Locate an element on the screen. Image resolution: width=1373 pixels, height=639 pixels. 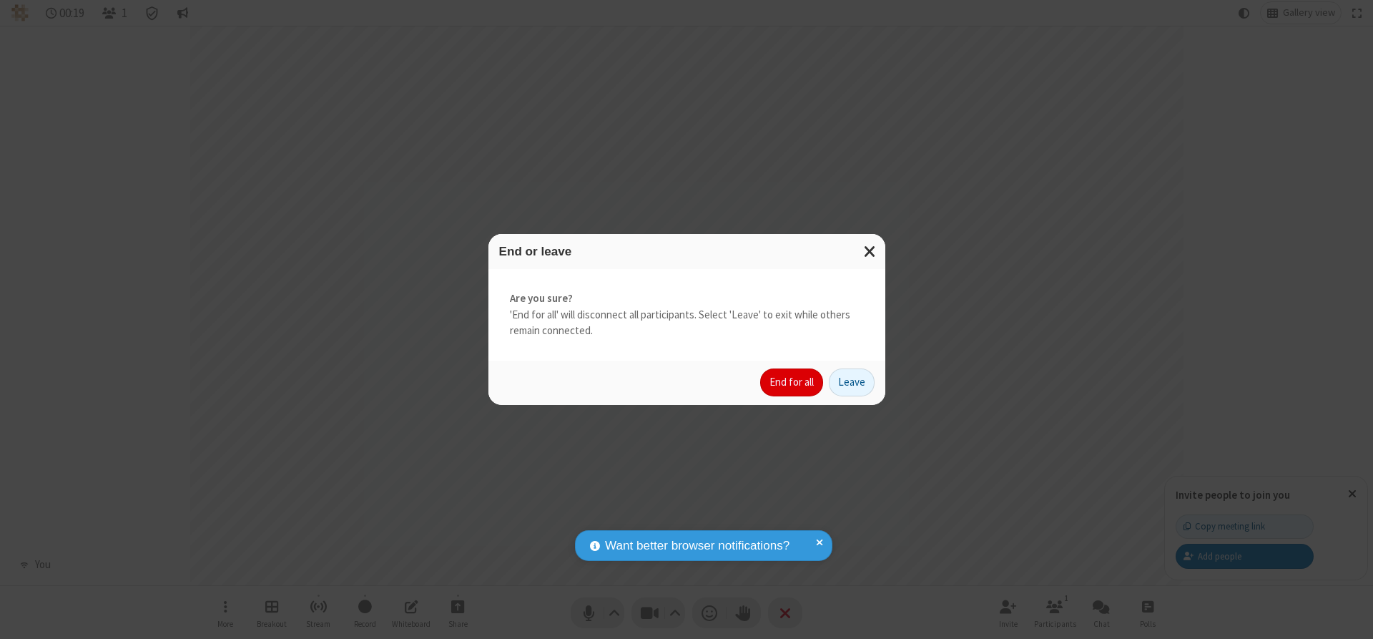
button: Close modal is located at coordinates (871, 251).